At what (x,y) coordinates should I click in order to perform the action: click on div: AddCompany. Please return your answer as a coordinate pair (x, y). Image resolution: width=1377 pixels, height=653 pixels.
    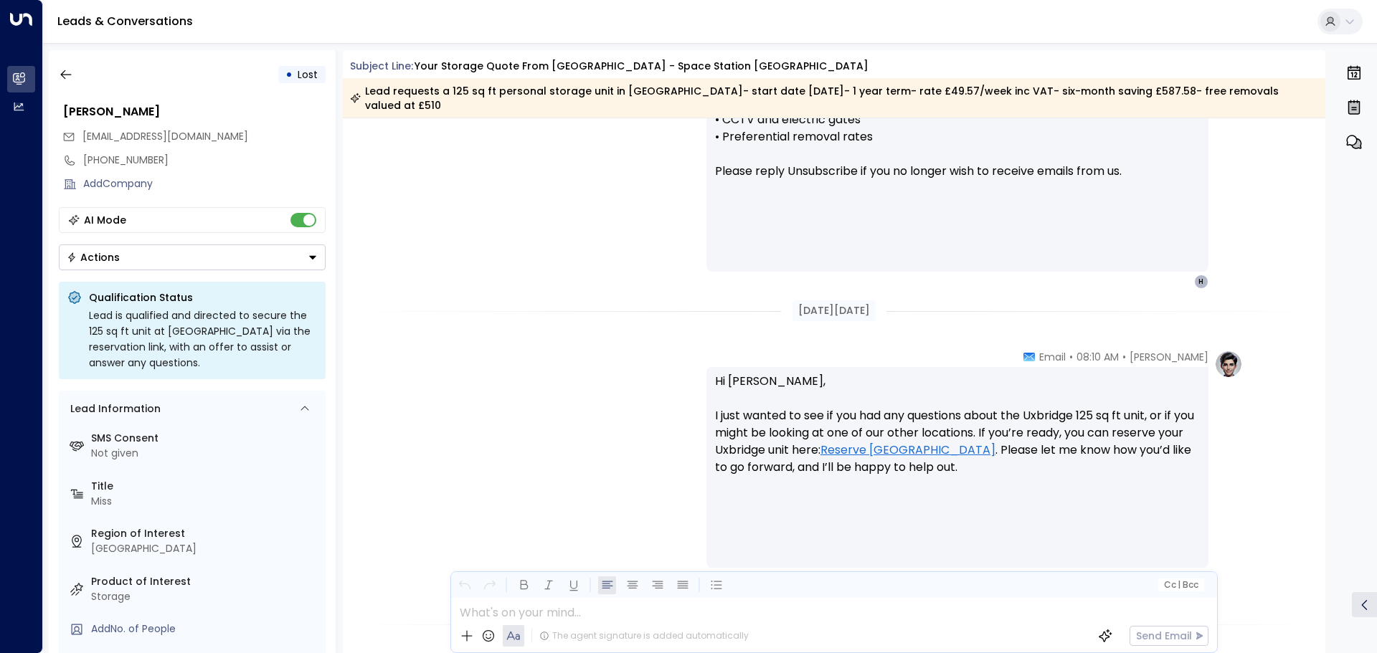
    Looking at the image, I should click on (204, 184).